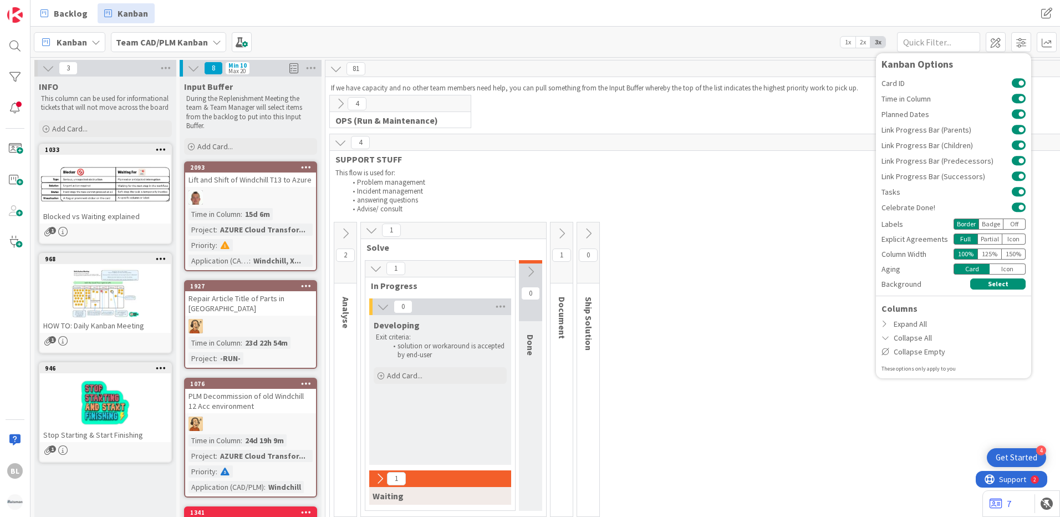 The width and height of the screenshot is (1060, 517). What do you see at coordinates (230, 358) in the screenshot?
I see `div: -RUN-` at bounding box center [230, 358].